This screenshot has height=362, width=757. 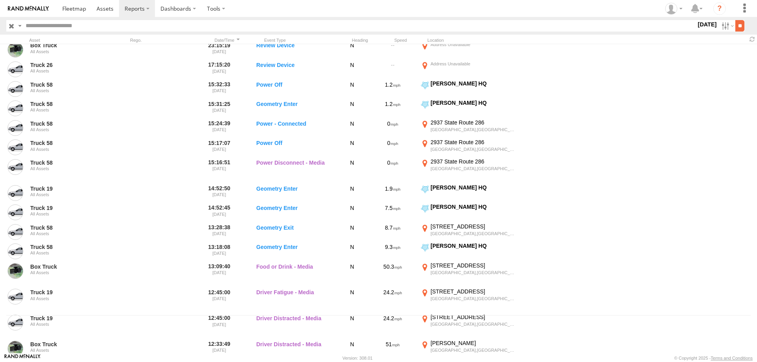 I want to click on label: Search Filter Options, so click(x=726, y=26).